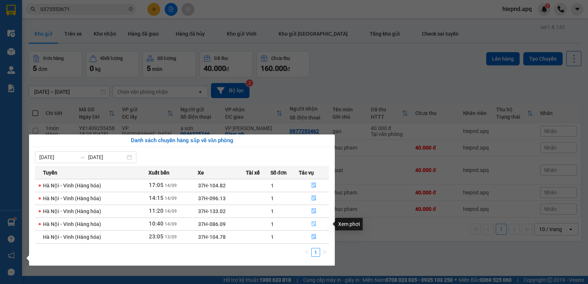 This screenshot has width=588, height=284. Describe the element at coordinates (60, 18) in the screenshot. I see `strong: CHUYỂN PHÁT NHANH AN PHÚ QUÝ` at that location.